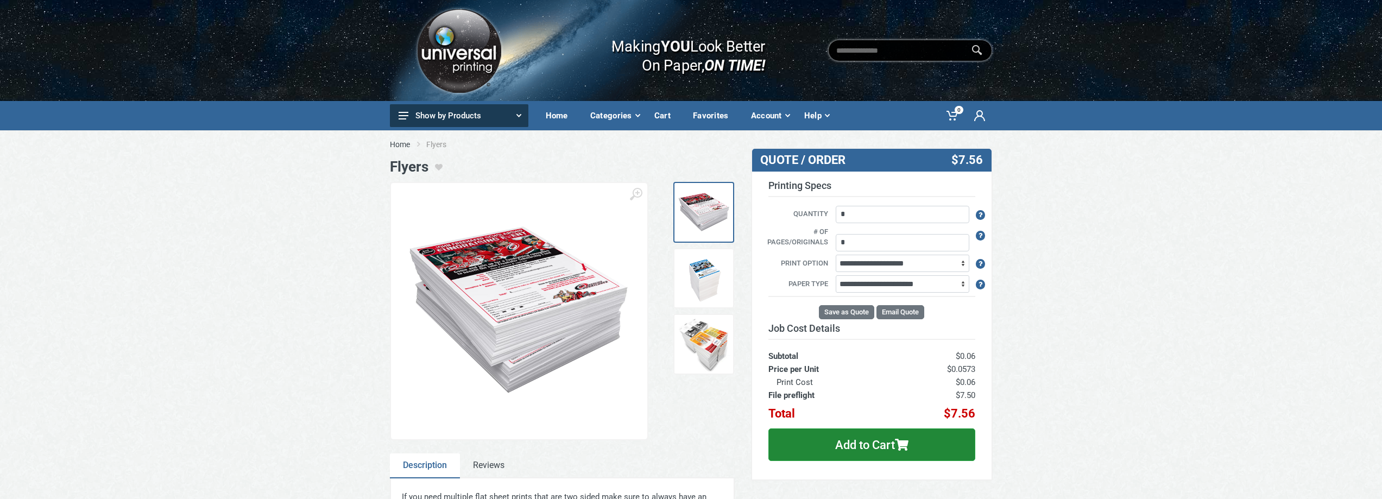  I want to click on label: # of pages/originals, so click(797, 237).